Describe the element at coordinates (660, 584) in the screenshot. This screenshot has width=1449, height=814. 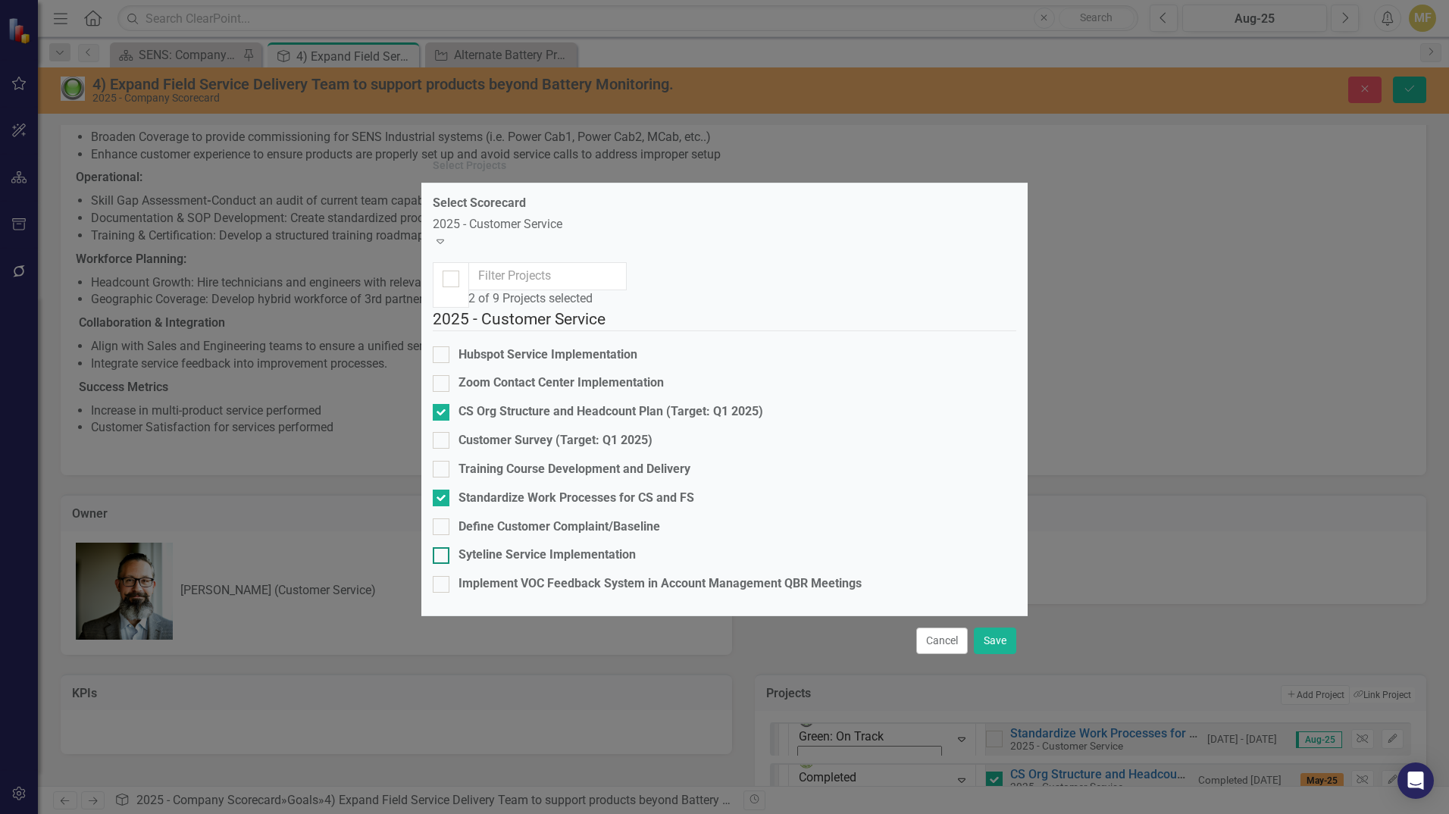
I see `div: Implement VOC Feedback System in Account Management QBR Meetings` at that location.